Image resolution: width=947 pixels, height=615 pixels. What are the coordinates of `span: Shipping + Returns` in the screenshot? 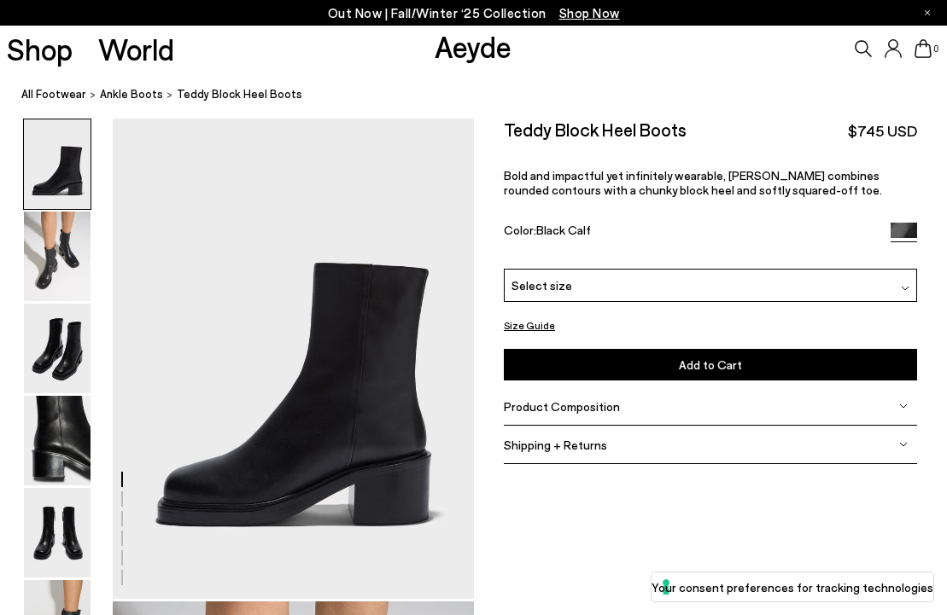 It's located at (555, 445).